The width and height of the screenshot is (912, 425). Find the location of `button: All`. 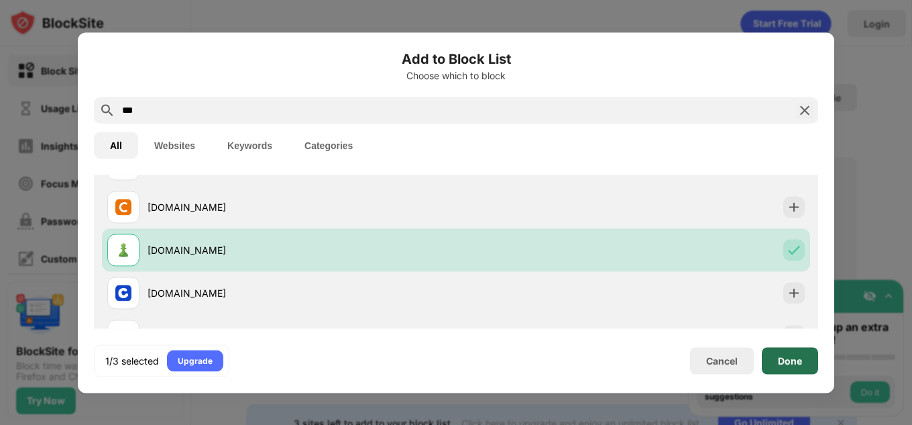

button: All is located at coordinates (116, 145).